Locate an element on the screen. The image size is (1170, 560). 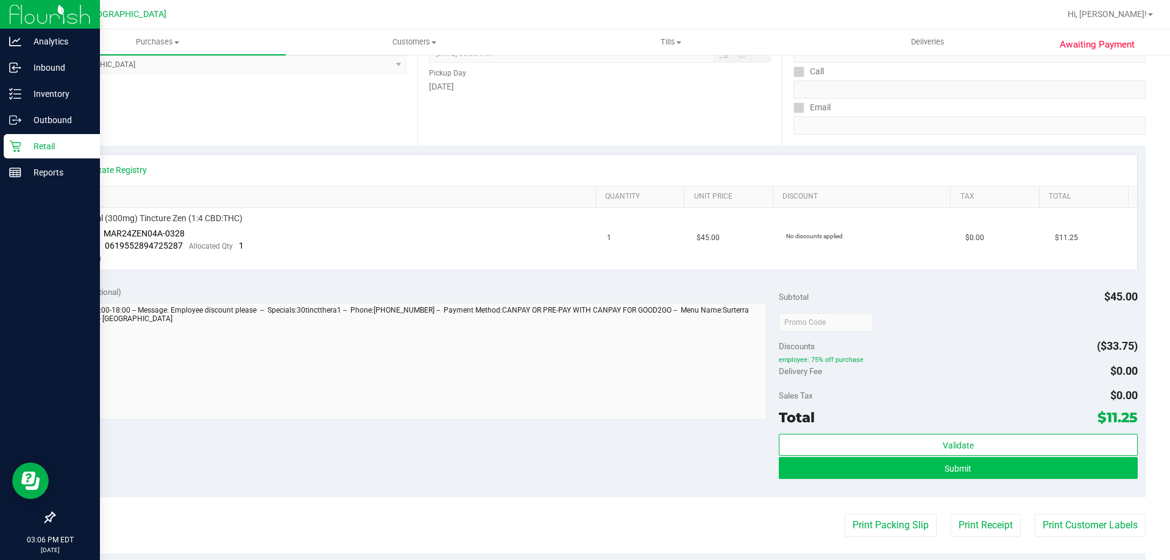
label: Call is located at coordinates (809, 71).